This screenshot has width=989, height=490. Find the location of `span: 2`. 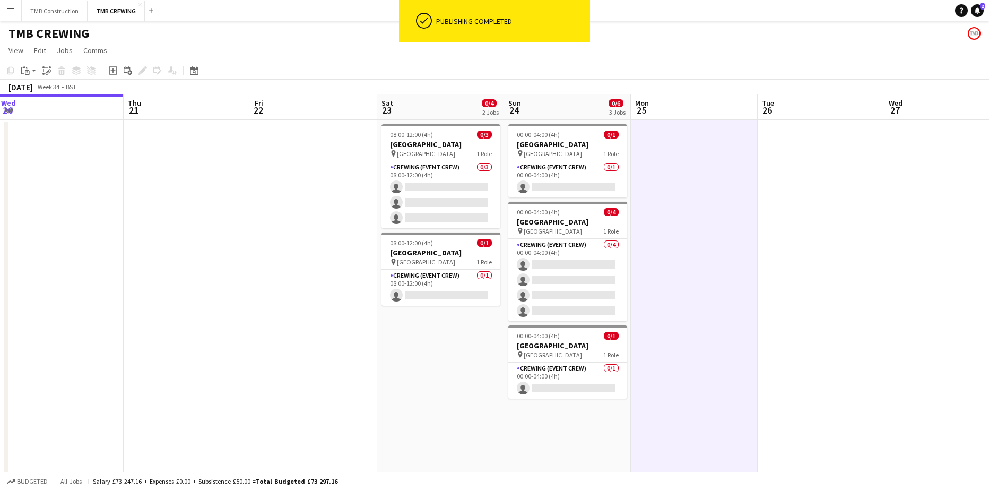

span: 2 is located at coordinates (982, 6).